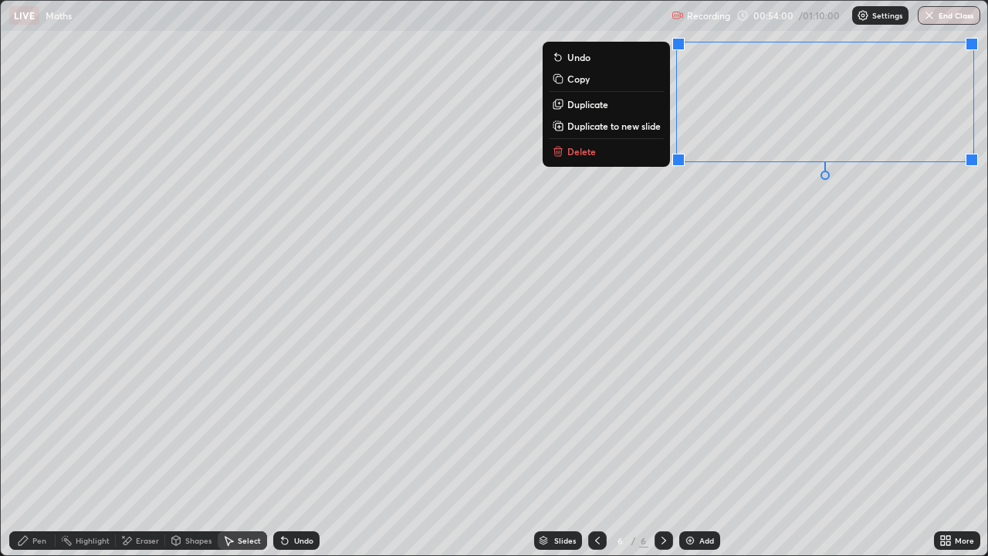  I want to click on img: add-slide-button, so click(690, 540).